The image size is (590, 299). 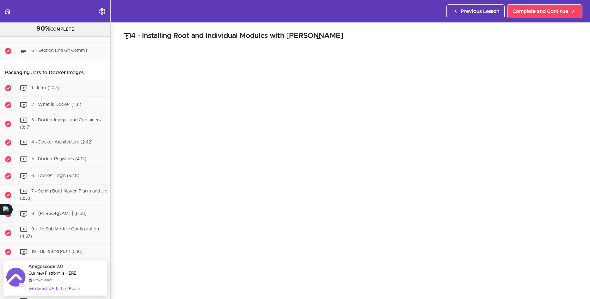 What do you see at coordinates (46, 266) in the screenshot?
I see `span: Amigoscode 2.0` at bounding box center [46, 266].